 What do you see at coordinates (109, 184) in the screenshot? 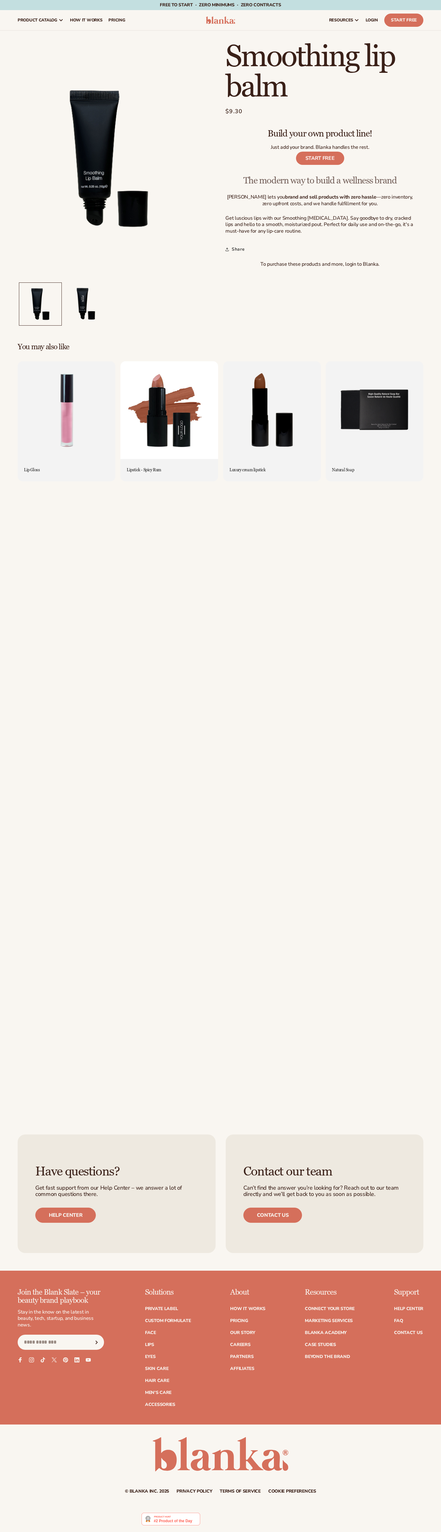
I see `media-gallery: Gallery Viewer` at bounding box center [109, 184].